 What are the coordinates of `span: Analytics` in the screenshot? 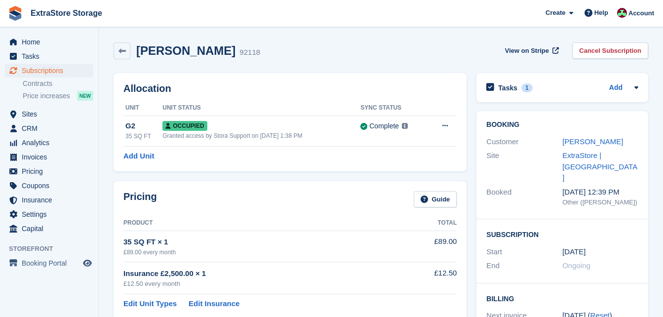 It's located at (51, 143).